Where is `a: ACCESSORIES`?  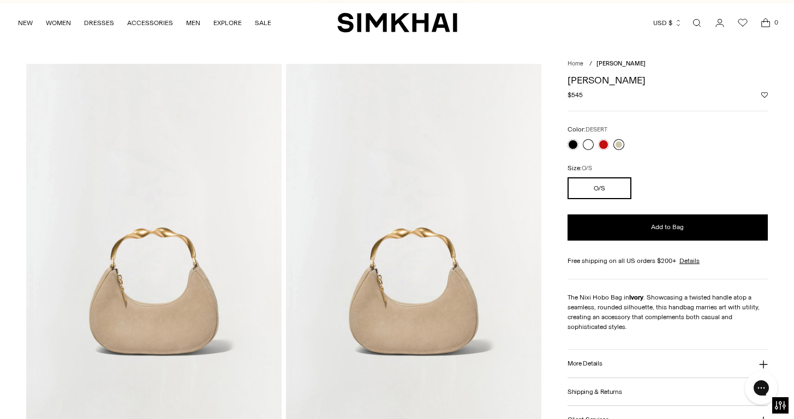 a: ACCESSORIES is located at coordinates (150, 23).